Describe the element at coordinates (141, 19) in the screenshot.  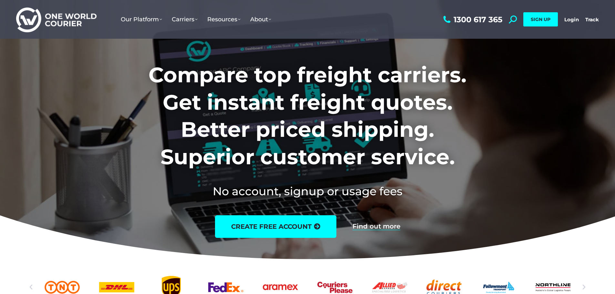
I see `a: Our Platform` at that location.